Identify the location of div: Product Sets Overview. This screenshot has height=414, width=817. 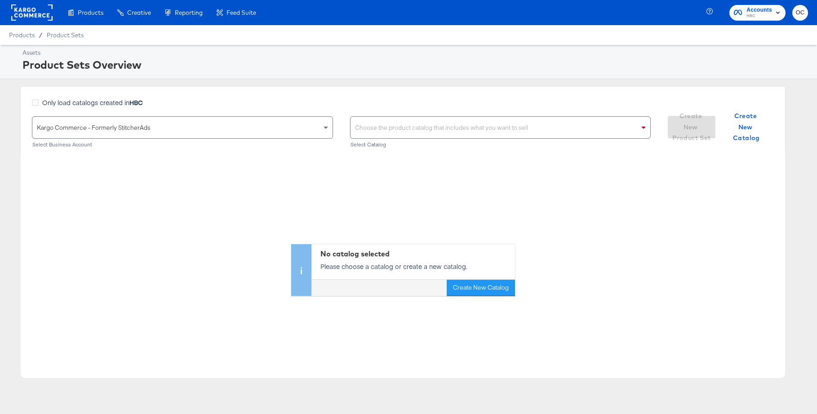
(414, 65).